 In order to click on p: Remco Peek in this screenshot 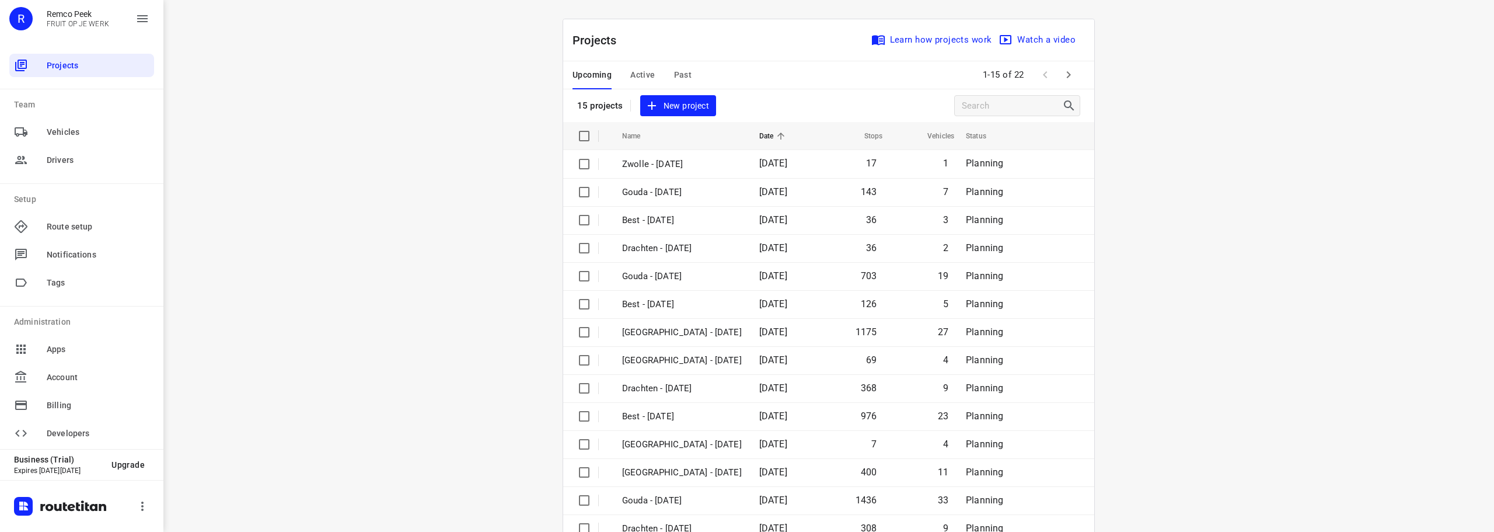, I will do `click(78, 14)`.